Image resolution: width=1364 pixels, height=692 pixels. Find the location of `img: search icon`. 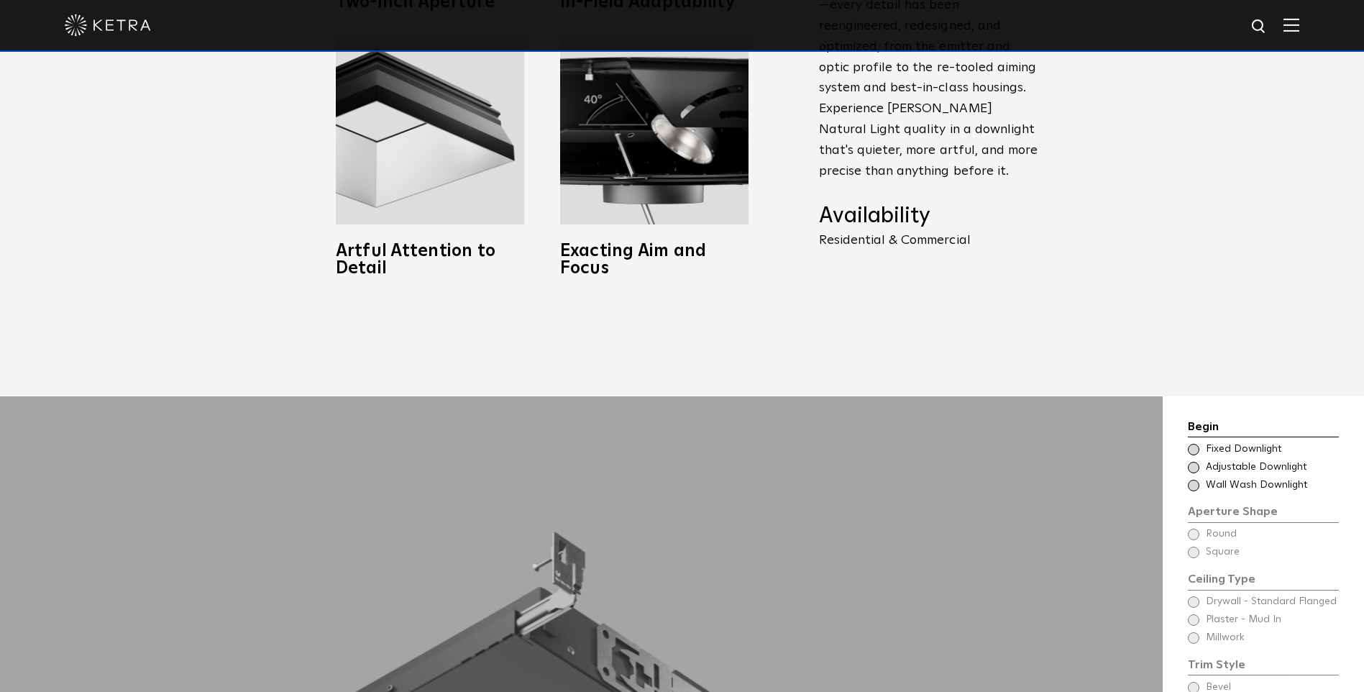

img: search icon is located at coordinates (1259, 27).